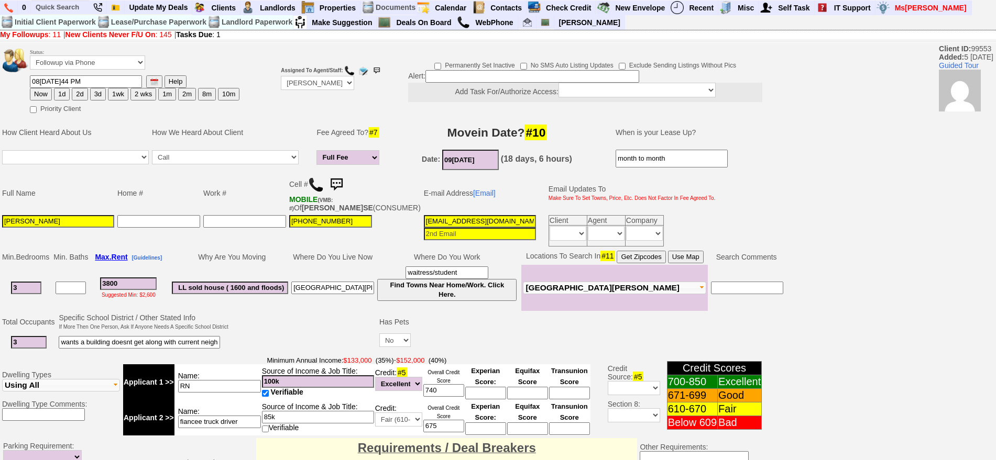  I want to click on span: Verifiable, so click(287, 392).